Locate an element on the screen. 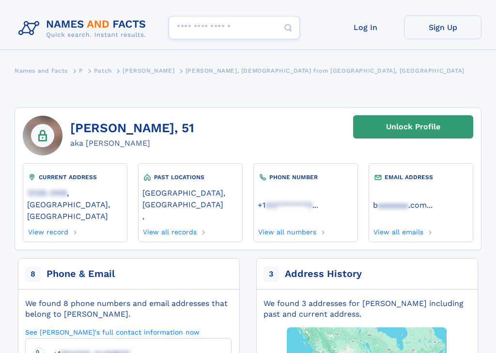  a: P is located at coordinates (81, 70).